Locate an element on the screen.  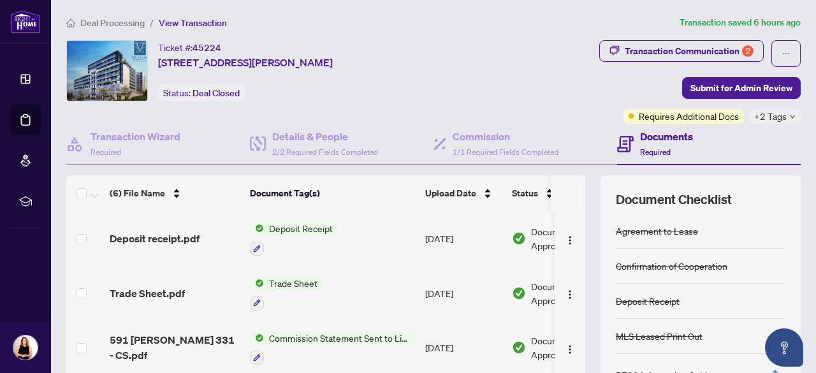
span: Upload Date is located at coordinates (451, 193).